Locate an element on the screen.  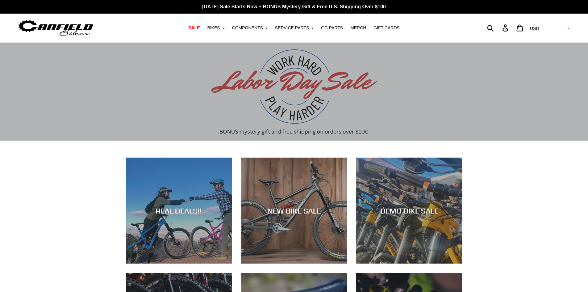
a: DEMO BIKE SALE is located at coordinates (409, 210).